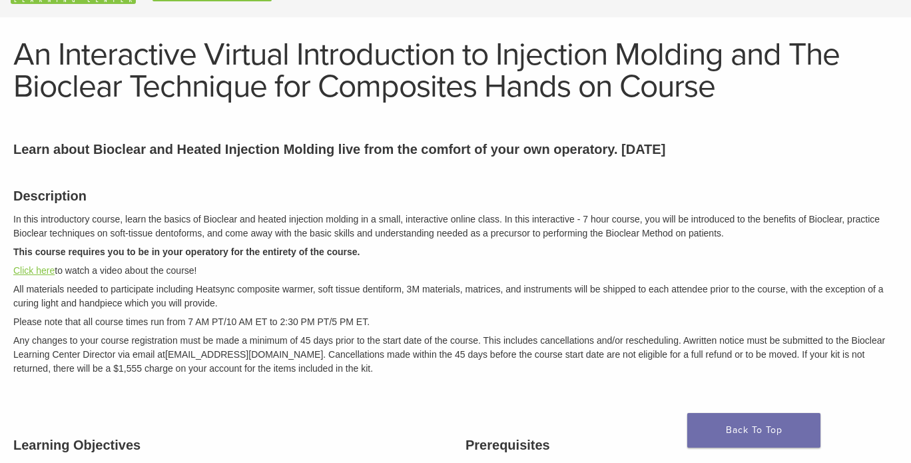  I want to click on p: All materials needed to participate including Heatsync composite warmer, soft tissue dentiform, 3..., so click(455, 296).